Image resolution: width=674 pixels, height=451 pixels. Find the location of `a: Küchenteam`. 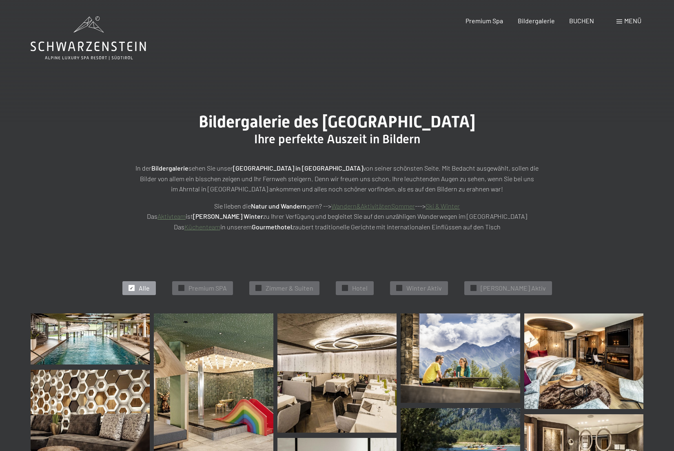

a: Küchenteam is located at coordinates (202, 227).